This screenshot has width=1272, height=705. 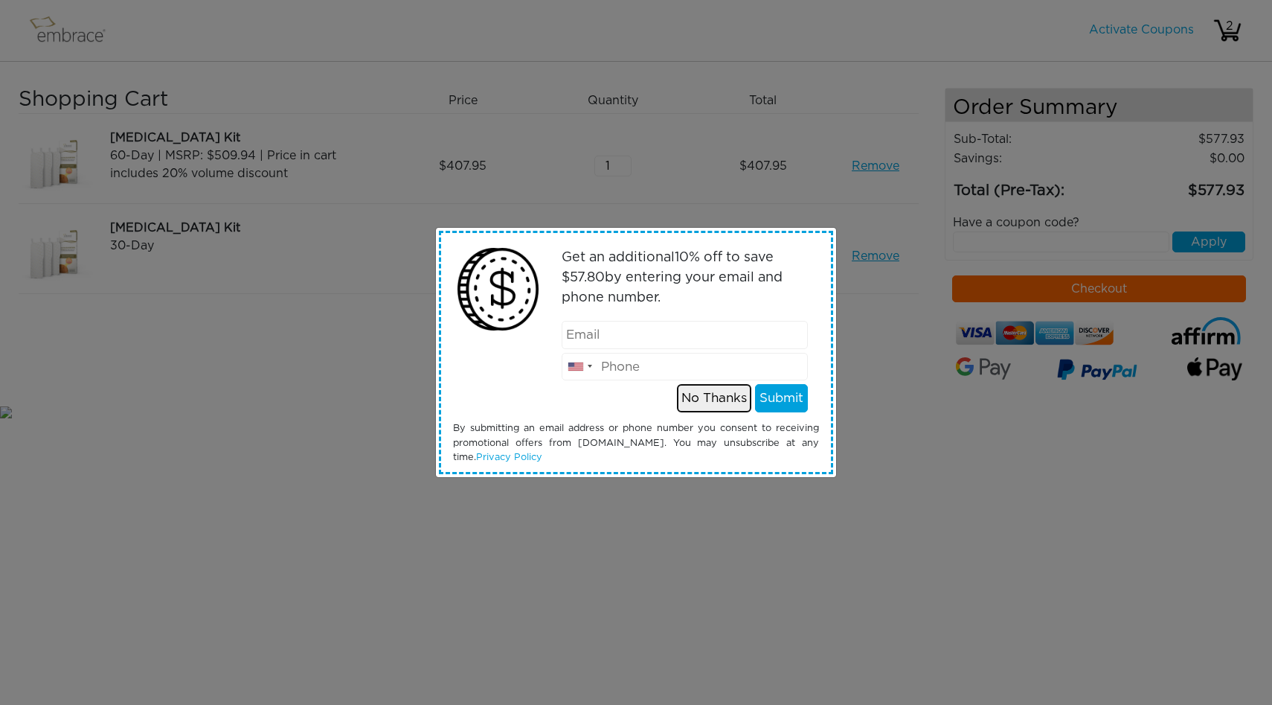 What do you see at coordinates (685, 335) in the screenshot?
I see `input: Email` at bounding box center [685, 335].